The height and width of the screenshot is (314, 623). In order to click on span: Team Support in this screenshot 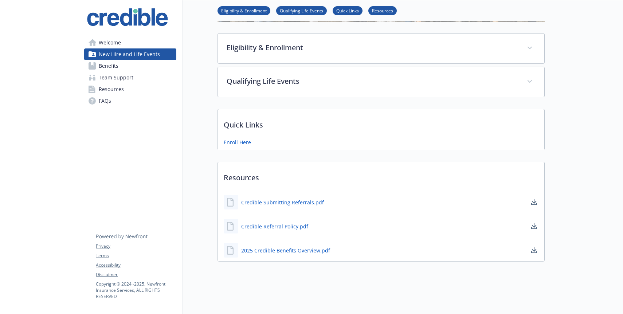, I will do `click(116, 78)`.